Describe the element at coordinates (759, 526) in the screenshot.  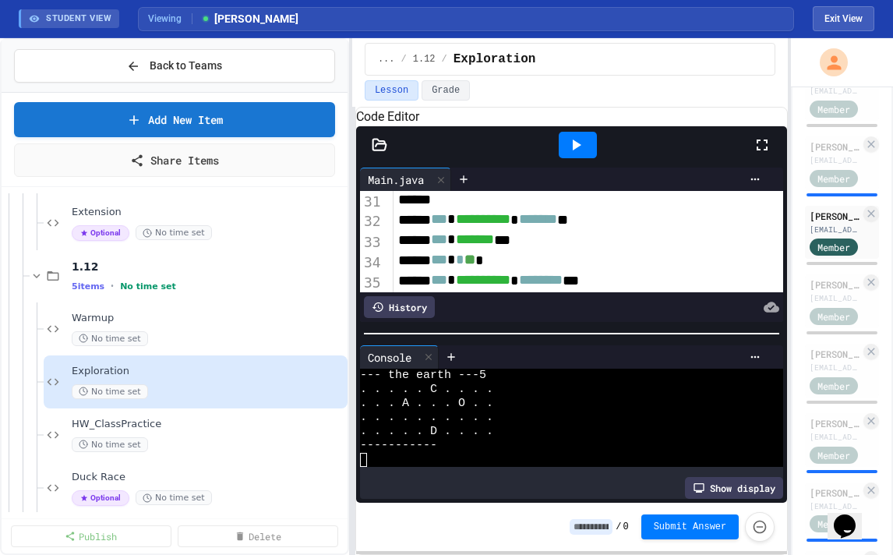
I see `button: Force resubmission of student's answer (Admin only)` at that location.